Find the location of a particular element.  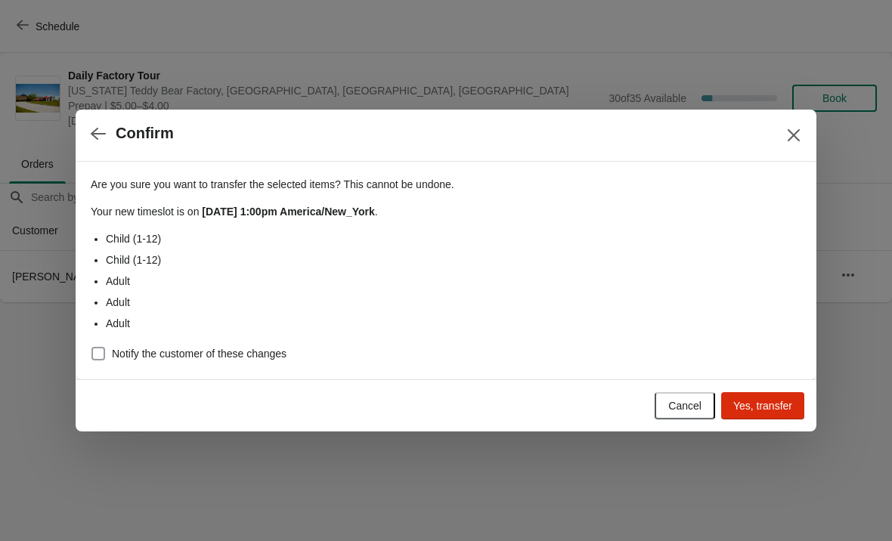

button: Yes, transfer is located at coordinates (763, 406).